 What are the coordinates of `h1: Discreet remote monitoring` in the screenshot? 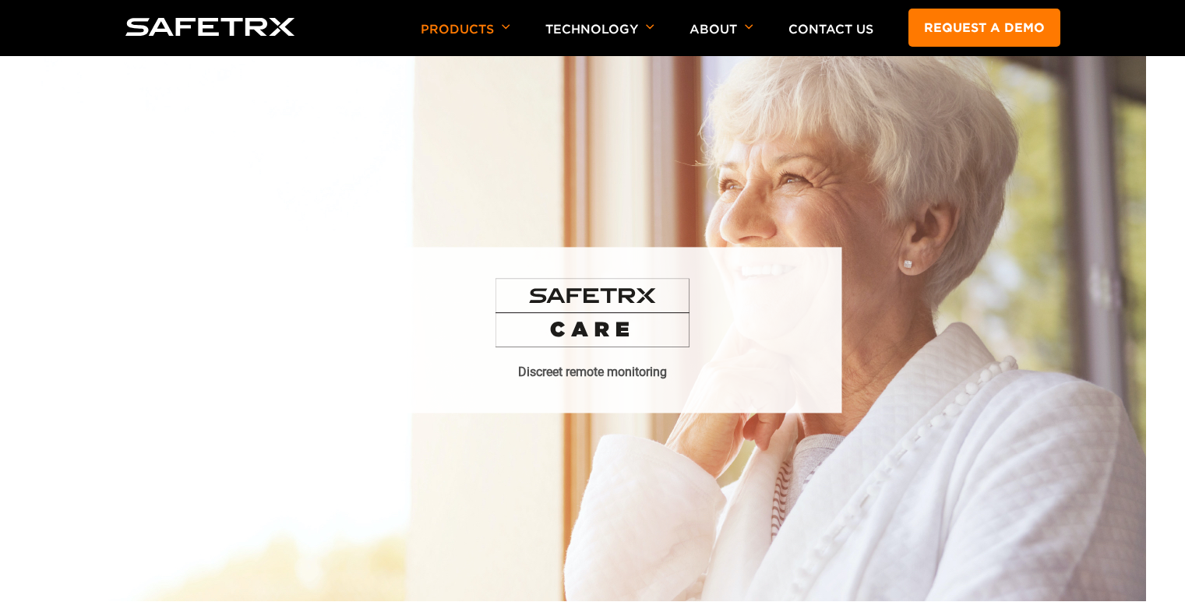 It's located at (592, 373).